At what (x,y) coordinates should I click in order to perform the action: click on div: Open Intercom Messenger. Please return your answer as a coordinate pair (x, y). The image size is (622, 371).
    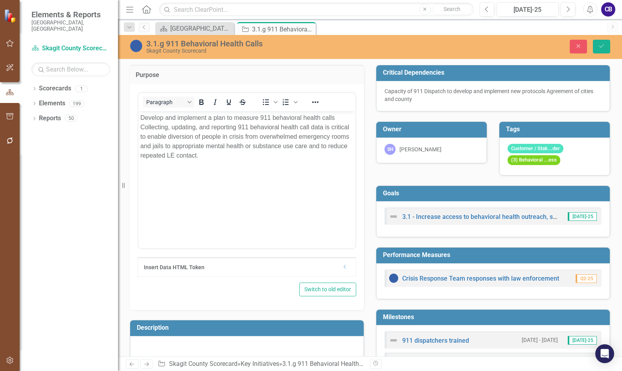
    Looking at the image, I should click on (605, 354).